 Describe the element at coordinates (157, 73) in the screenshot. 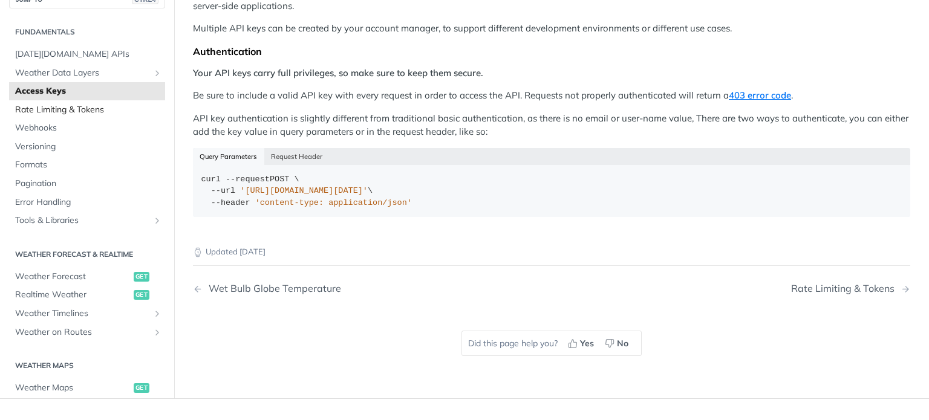

I see `button: Show subpages for Weather Data Layers` at that location.